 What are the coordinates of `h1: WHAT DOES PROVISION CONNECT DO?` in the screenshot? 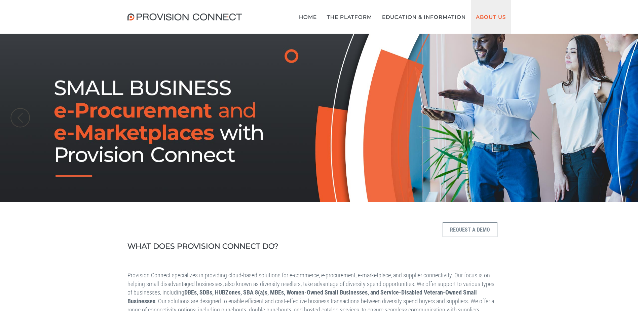 It's located at (263, 246).